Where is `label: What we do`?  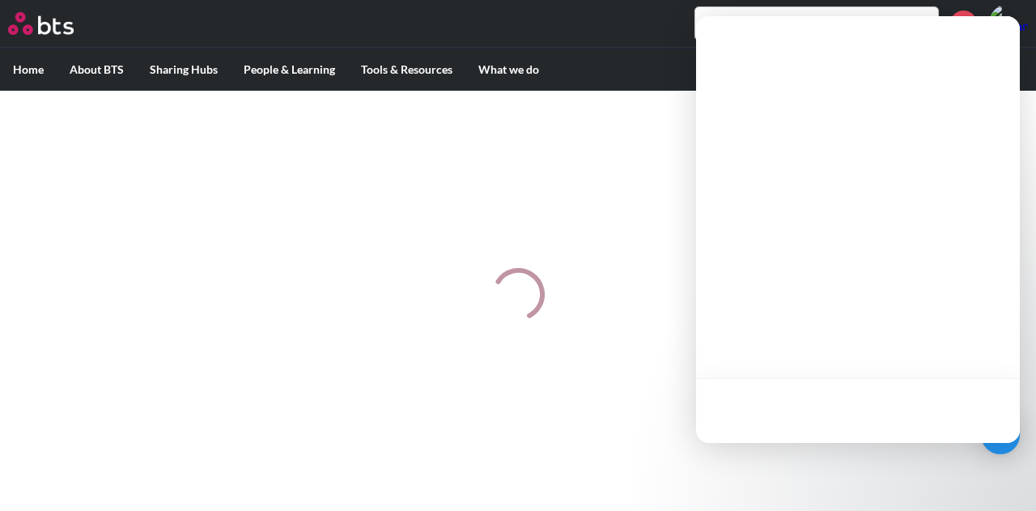 label: What we do is located at coordinates (509, 70).